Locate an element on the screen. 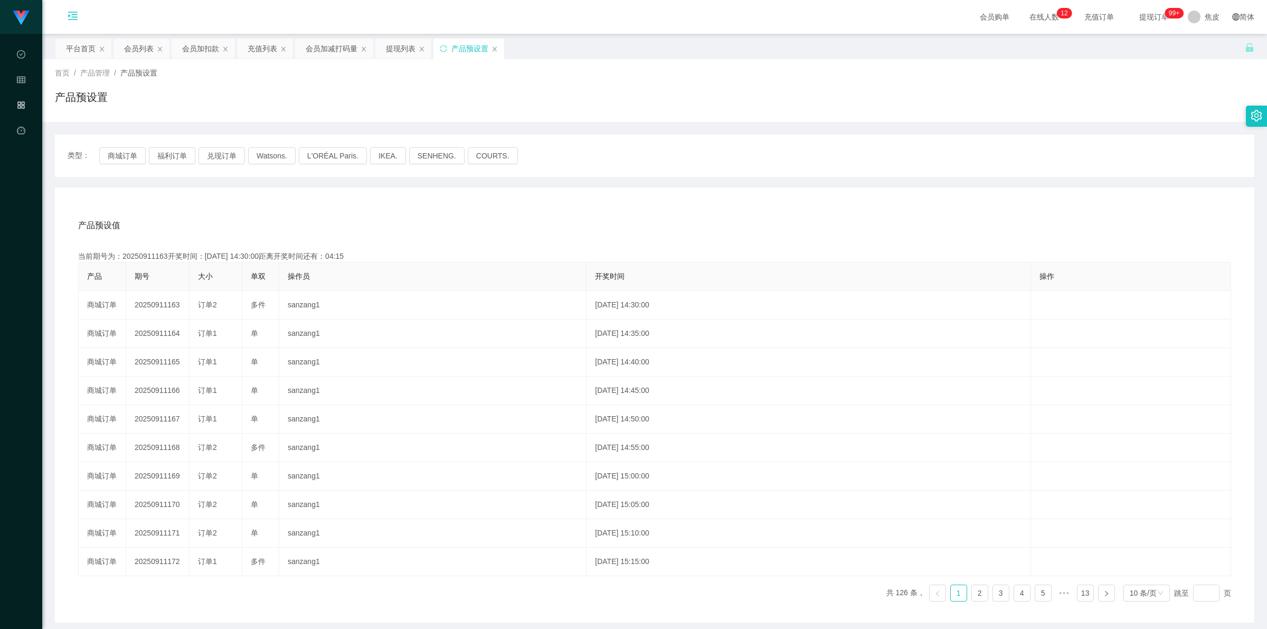 This screenshot has width=1267, height=629. li: 上一页 is located at coordinates (938, 593).